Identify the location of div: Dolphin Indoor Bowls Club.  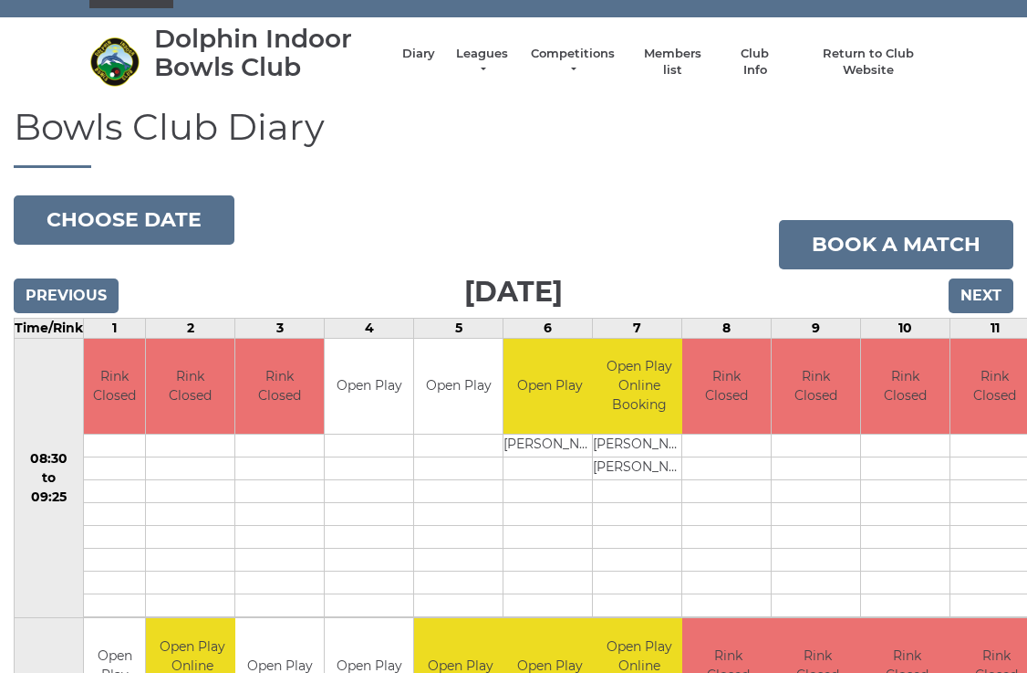
(269, 53).